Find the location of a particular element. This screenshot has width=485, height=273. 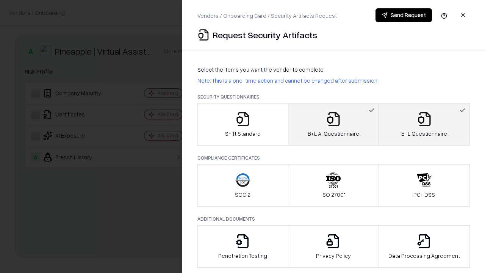

button: Data Processing Agreement is located at coordinates (424, 246).